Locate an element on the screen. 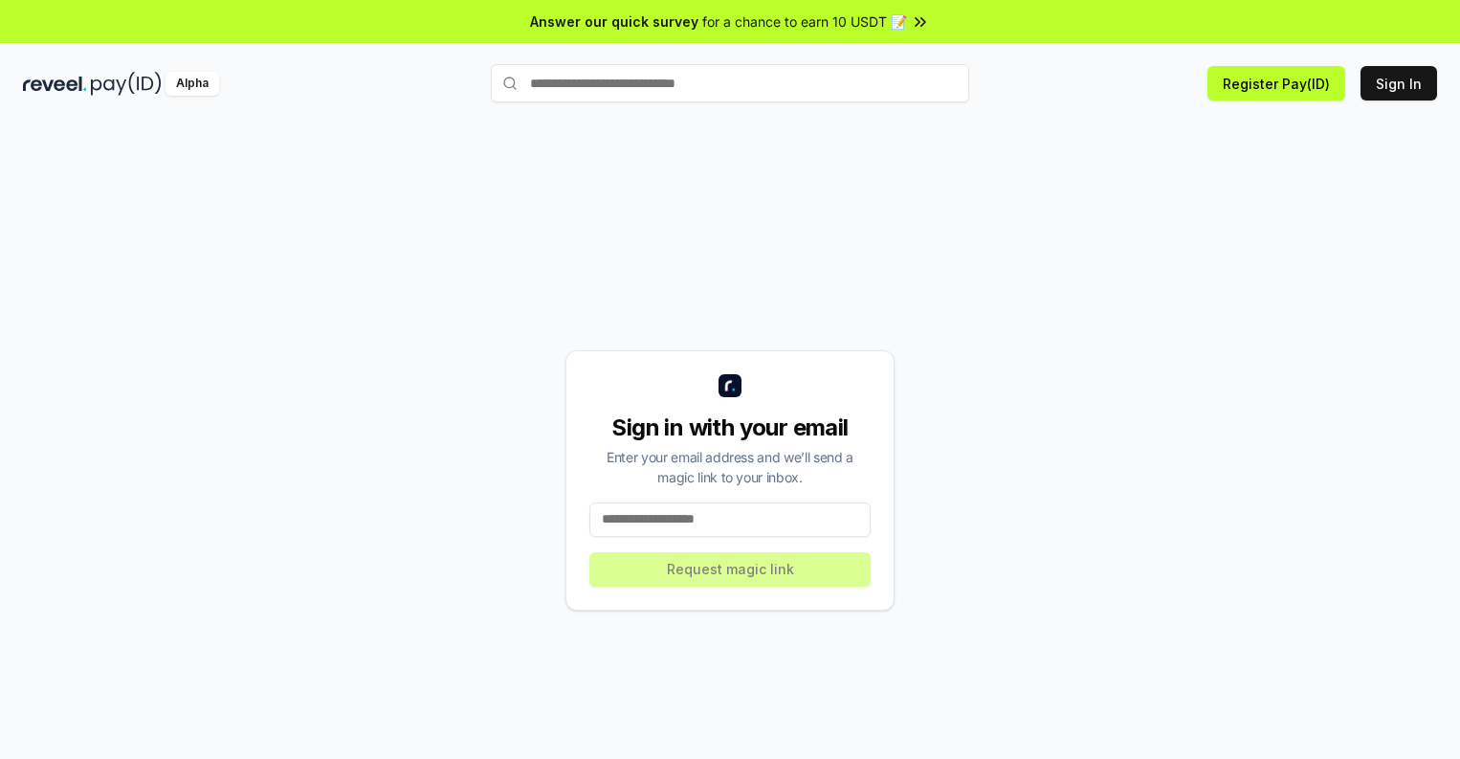  img: reveel_dark is located at coordinates (55, 83).